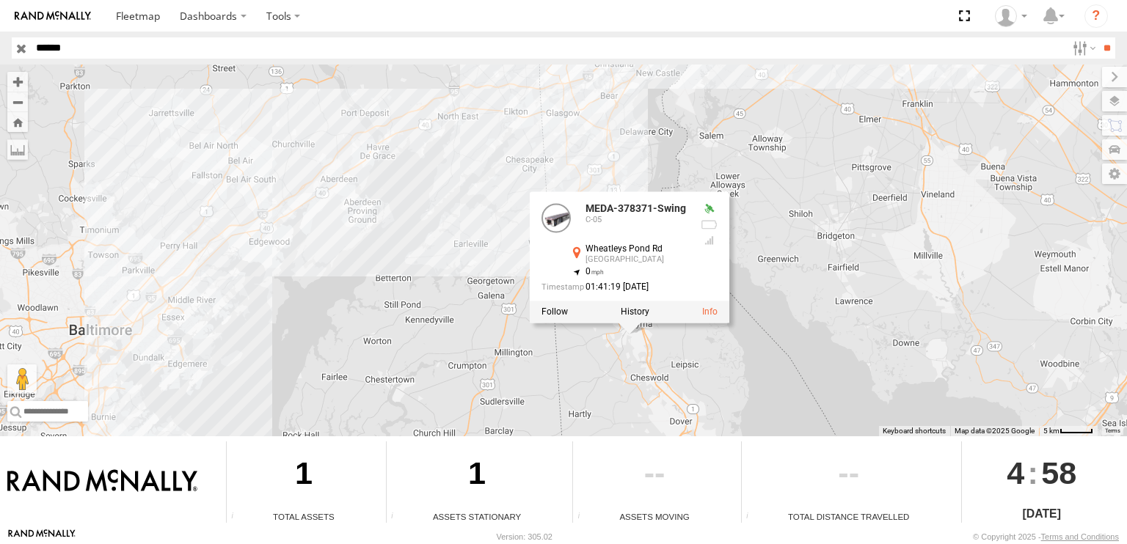 This screenshot has width=1127, height=544. What do you see at coordinates (654, 517) in the screenshot?
I see `div: Assets Moving` at bounding box center [654, 517].